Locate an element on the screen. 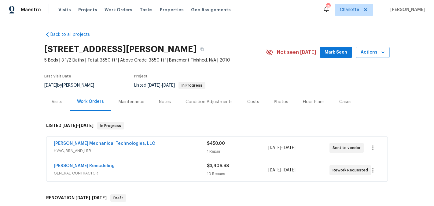 The height and width of the screenshot is (206, 434). div: 1 Repair is located at coordinates (237, 151).